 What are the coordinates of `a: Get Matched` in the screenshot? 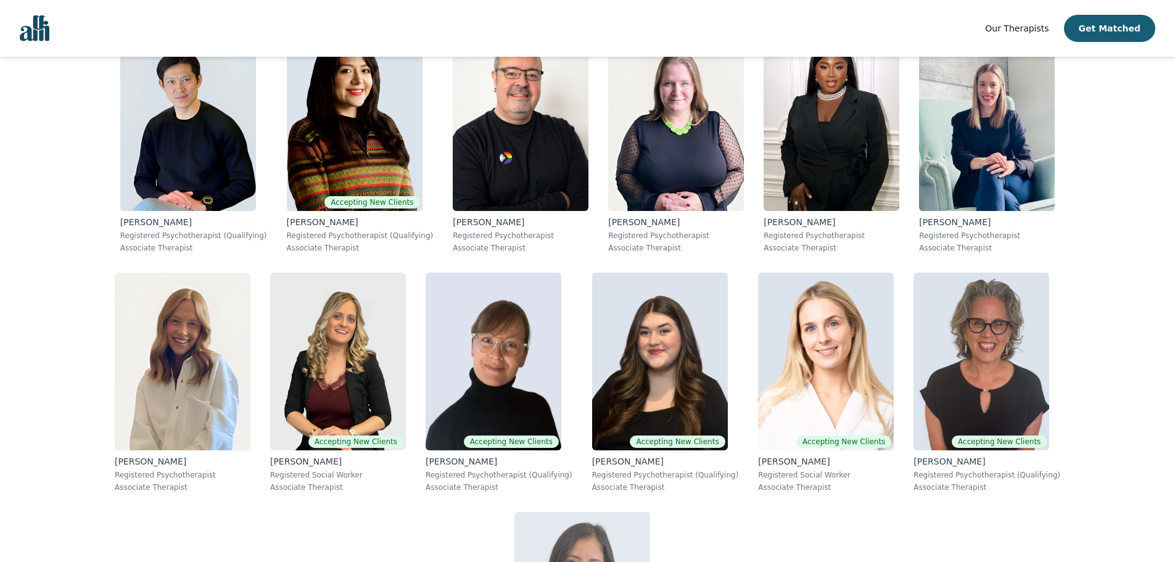 It's located at (1109, 28).